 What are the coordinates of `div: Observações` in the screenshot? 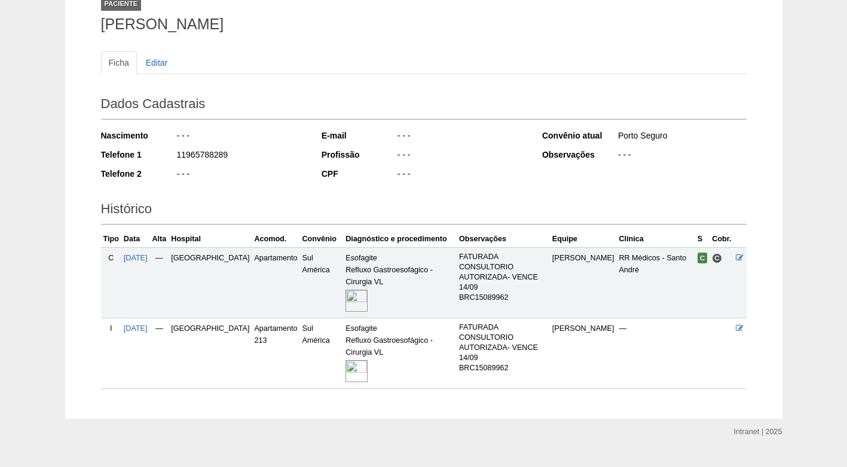 It's located at (579, 155).